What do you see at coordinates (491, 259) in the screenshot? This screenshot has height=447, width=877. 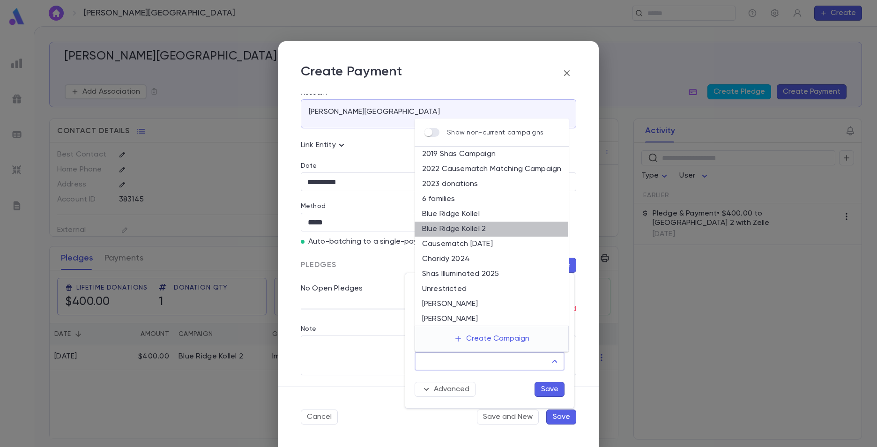 I see `li: Charidy 2024` at bounding box center [491, 259].